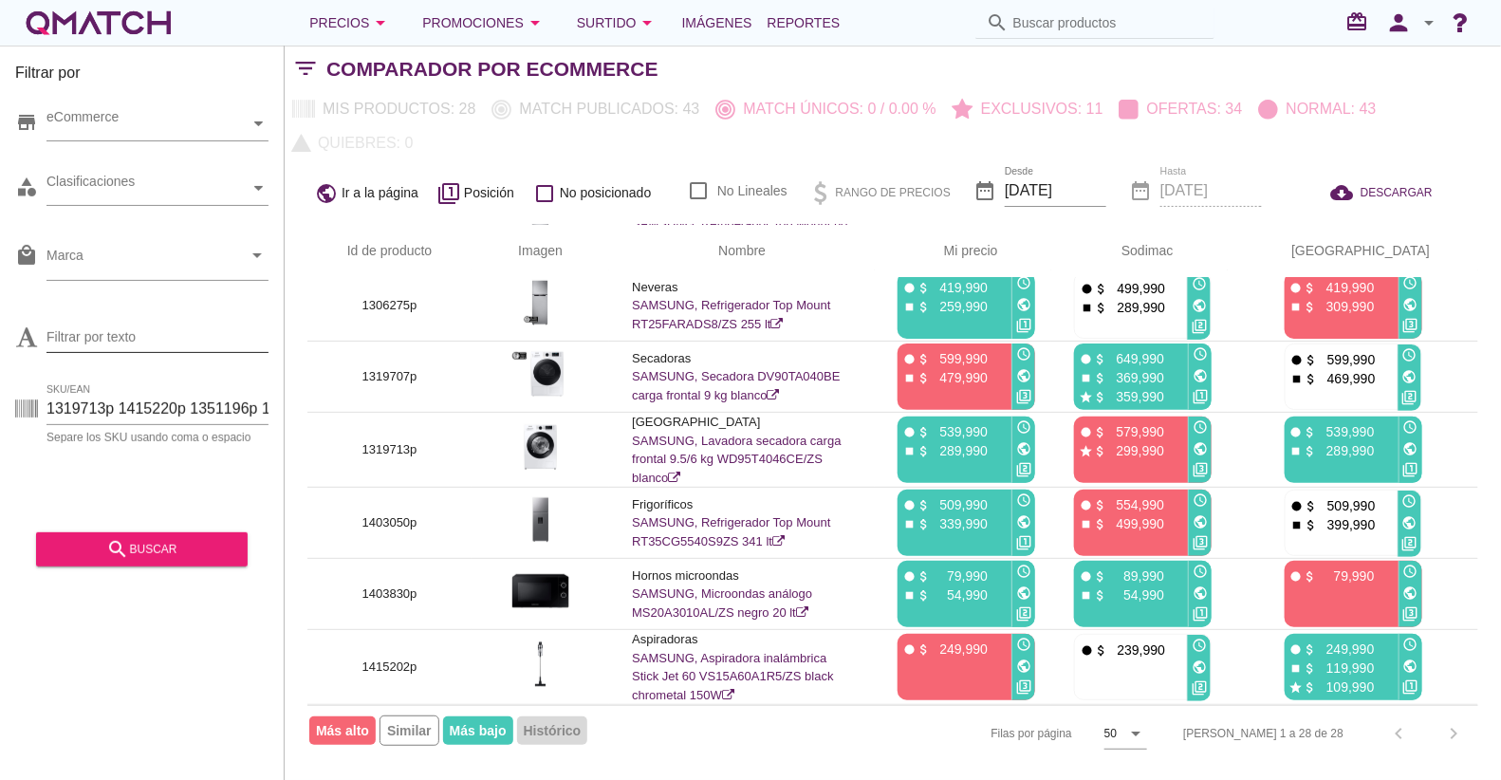 The width and height of the screenshot is (1501, 780). I want to click on input: Buscar productos, so click(1108, 23).